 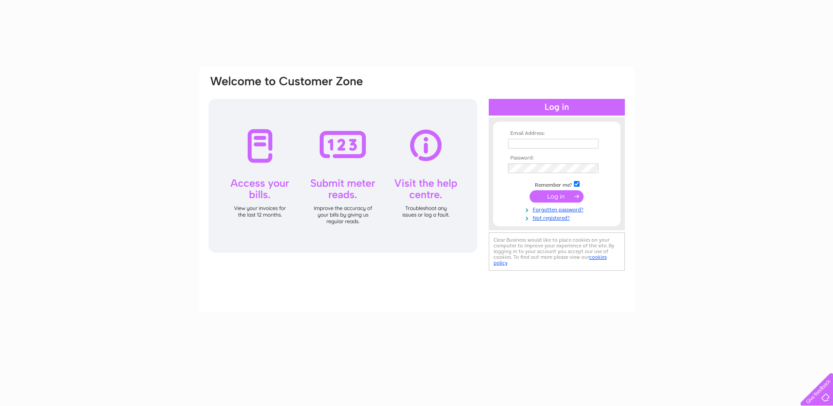 What do you see at coordinates (557, 158) in the screenshot?
I see `th: Password:` at bounding box center [557, 158].